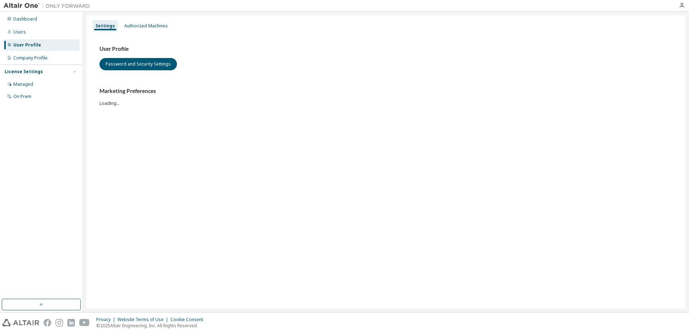  What do you see at coordinates (49, 6) in the screenshot?
I see `img: Altair One` at bounding box center [49, 6].